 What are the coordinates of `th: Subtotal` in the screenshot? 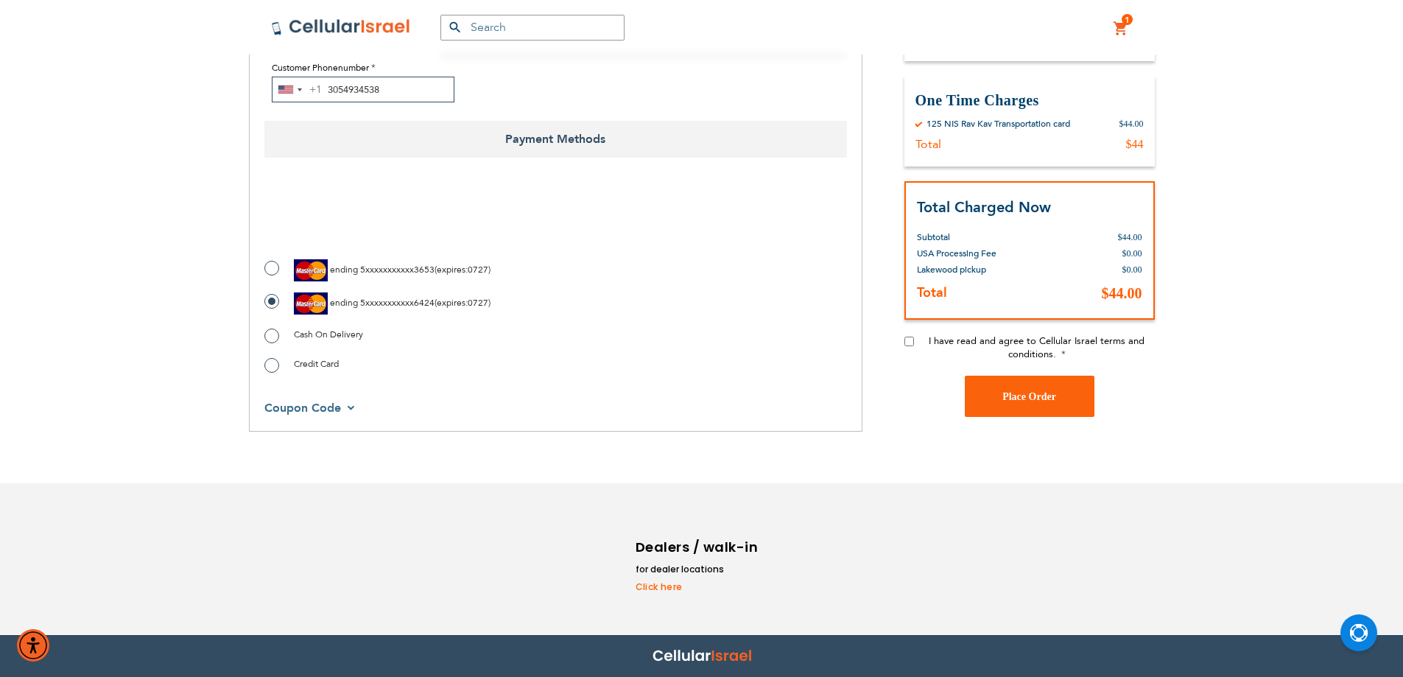 It's located at (975, 231).